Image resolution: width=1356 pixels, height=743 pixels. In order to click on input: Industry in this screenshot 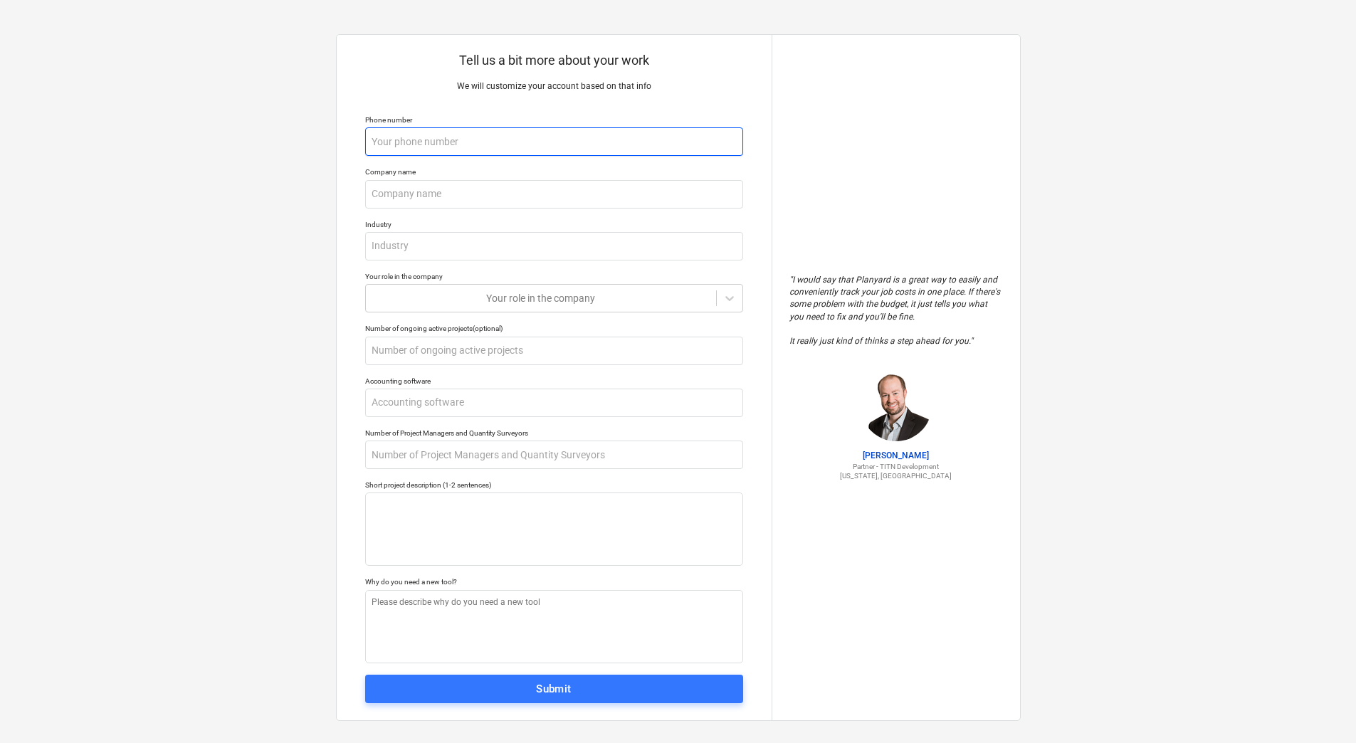, I will do `click(554, 246)`.